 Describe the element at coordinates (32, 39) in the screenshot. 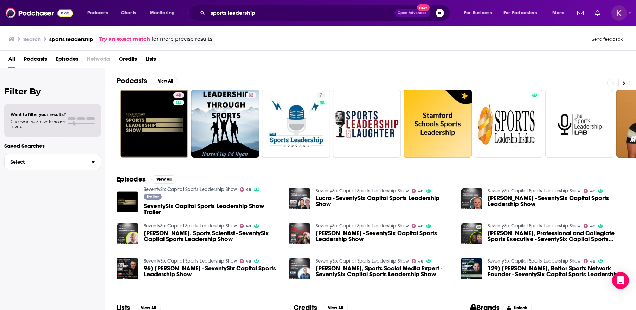

I see `h3: Search` at that location.